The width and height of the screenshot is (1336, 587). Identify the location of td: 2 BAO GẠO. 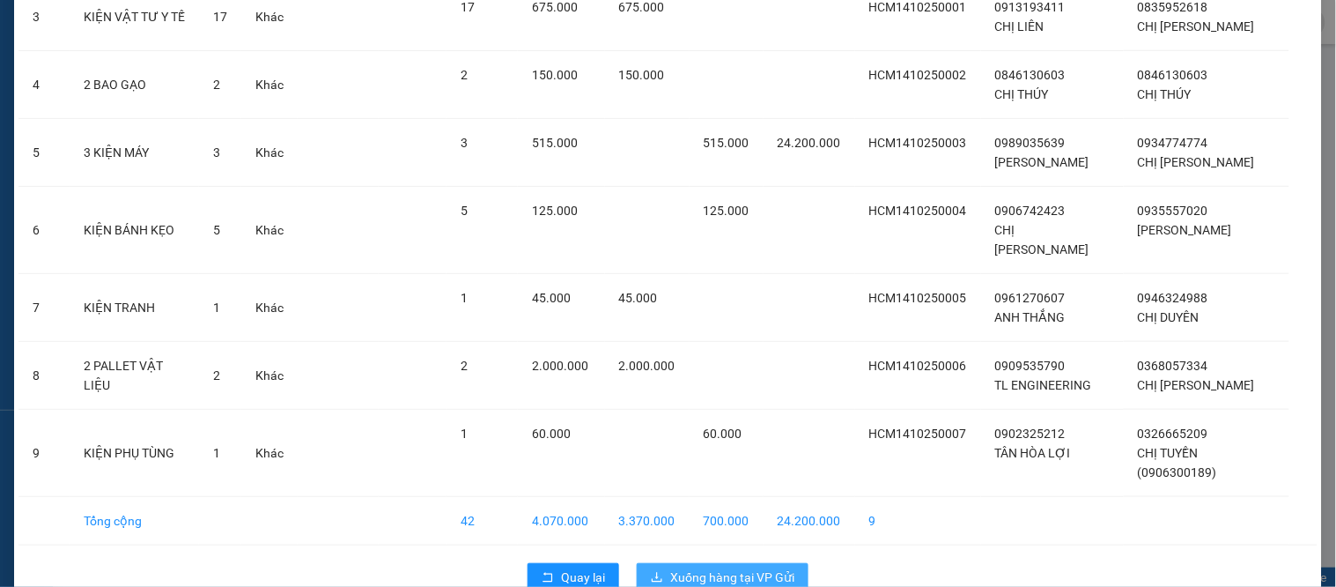
(134, 85).